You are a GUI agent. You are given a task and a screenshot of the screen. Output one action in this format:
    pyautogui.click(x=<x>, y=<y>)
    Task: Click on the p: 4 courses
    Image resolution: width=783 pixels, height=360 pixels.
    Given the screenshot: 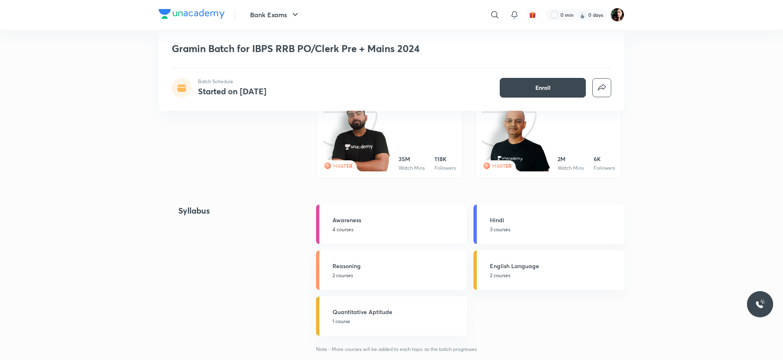 What is the action you would take?
    pyautogui.click(x=397, y=230)
    